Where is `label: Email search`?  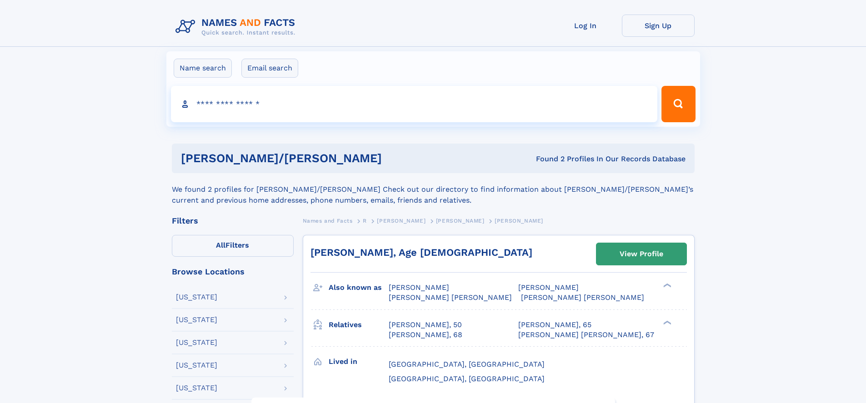
label: Email search is located at coordinates (270, 68).